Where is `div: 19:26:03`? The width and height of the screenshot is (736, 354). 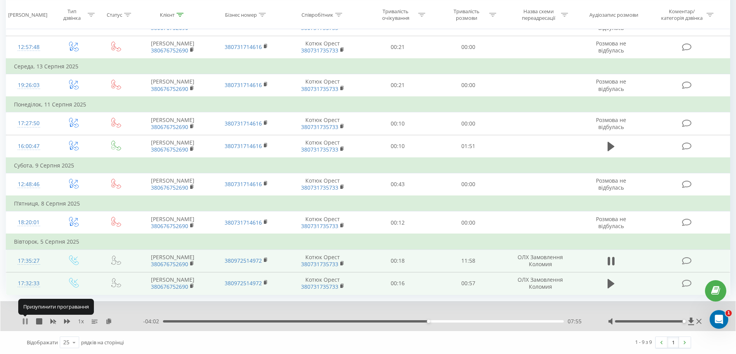 div: 19:26:03 is located at coordinates (29, 85).